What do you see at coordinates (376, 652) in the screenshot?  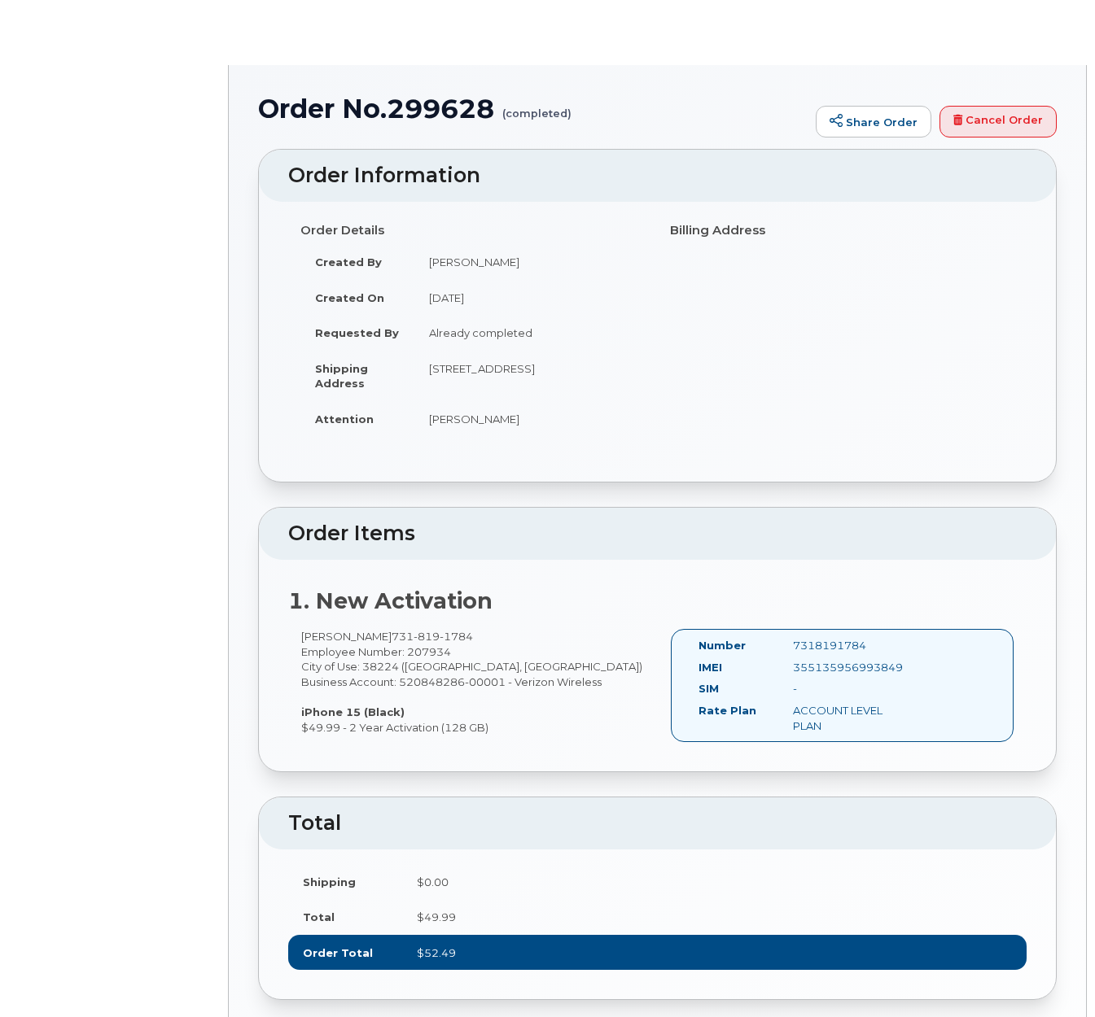 I see `span: Employee Number: 207934` at bounding box center [376, 652].